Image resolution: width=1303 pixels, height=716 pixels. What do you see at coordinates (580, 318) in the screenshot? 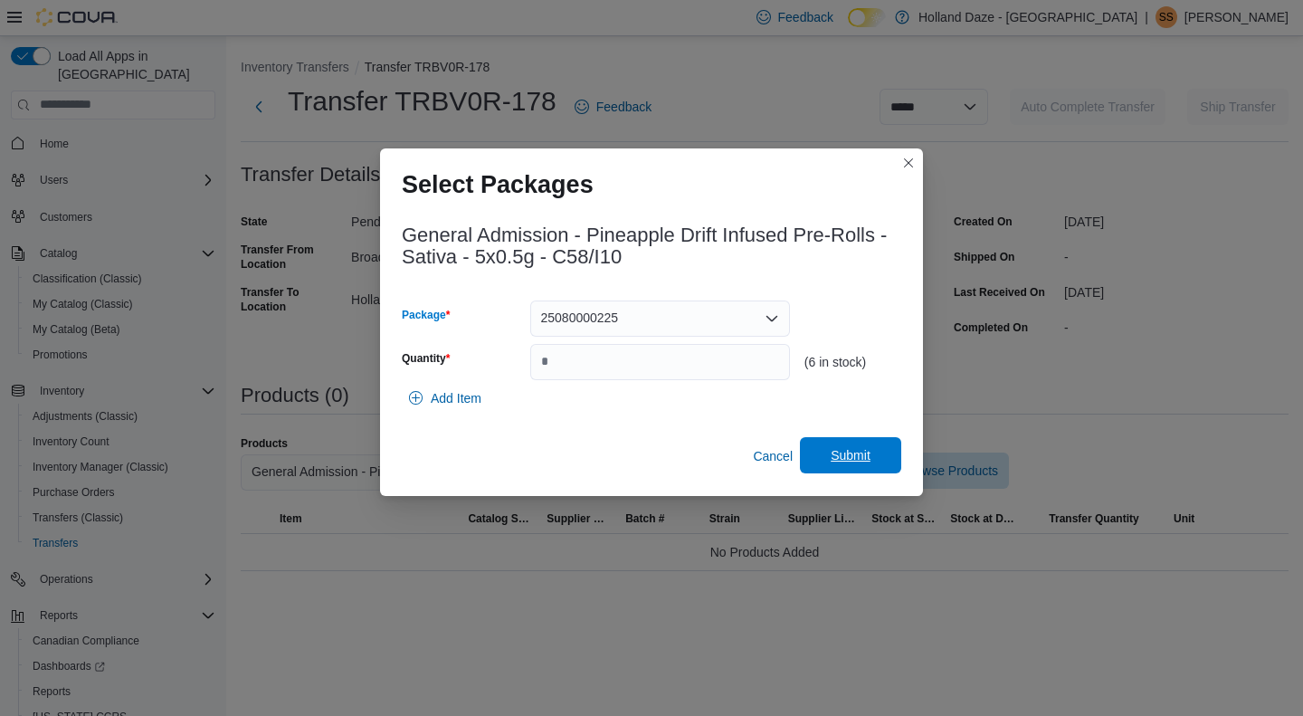
I see `span: 25080000225` at bounding box center [580, 318].